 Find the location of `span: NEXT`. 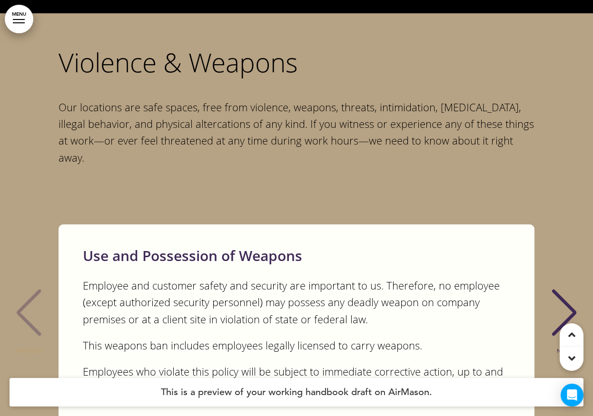

span: NEXT is located at coordinates (564, 351).